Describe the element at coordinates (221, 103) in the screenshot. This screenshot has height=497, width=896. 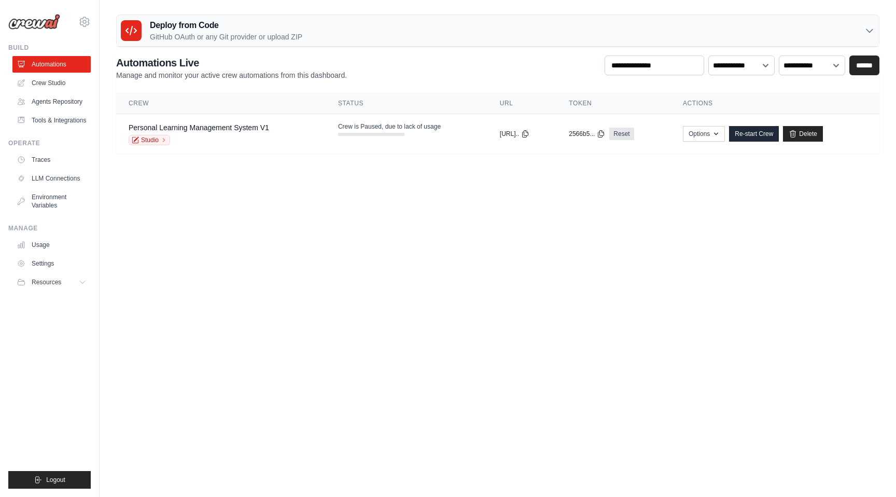
I see `th: Crew` at that location.